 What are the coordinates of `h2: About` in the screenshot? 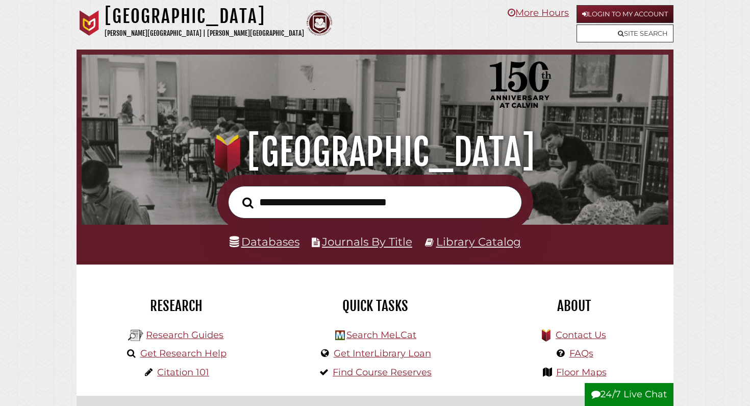 It's located at (574, 306).